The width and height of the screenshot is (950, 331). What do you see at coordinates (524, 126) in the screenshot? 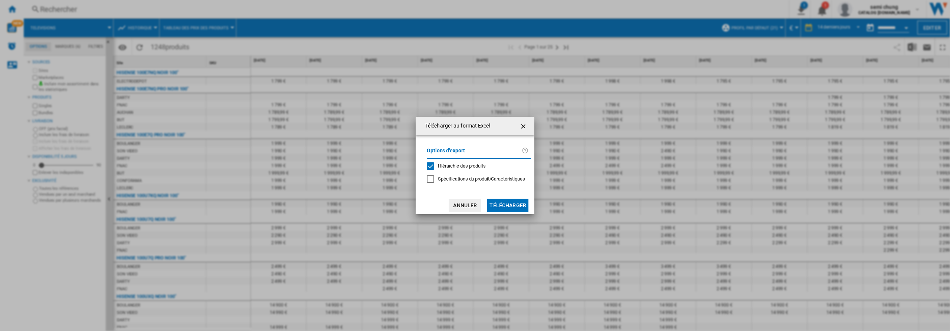
I see `button: getI18NText('BUTTONS.CLOSE_DIALOG')` at bounding box center [524, 126].